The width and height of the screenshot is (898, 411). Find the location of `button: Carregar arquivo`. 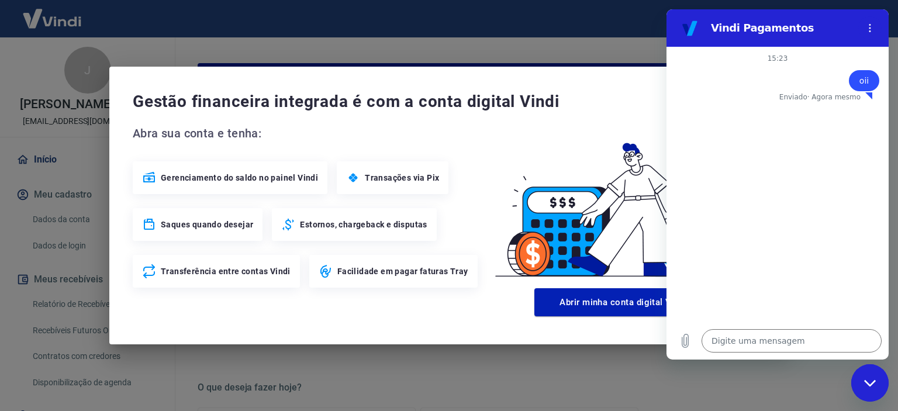

button: Carregar arquivo is located at coordinates (19, 331).